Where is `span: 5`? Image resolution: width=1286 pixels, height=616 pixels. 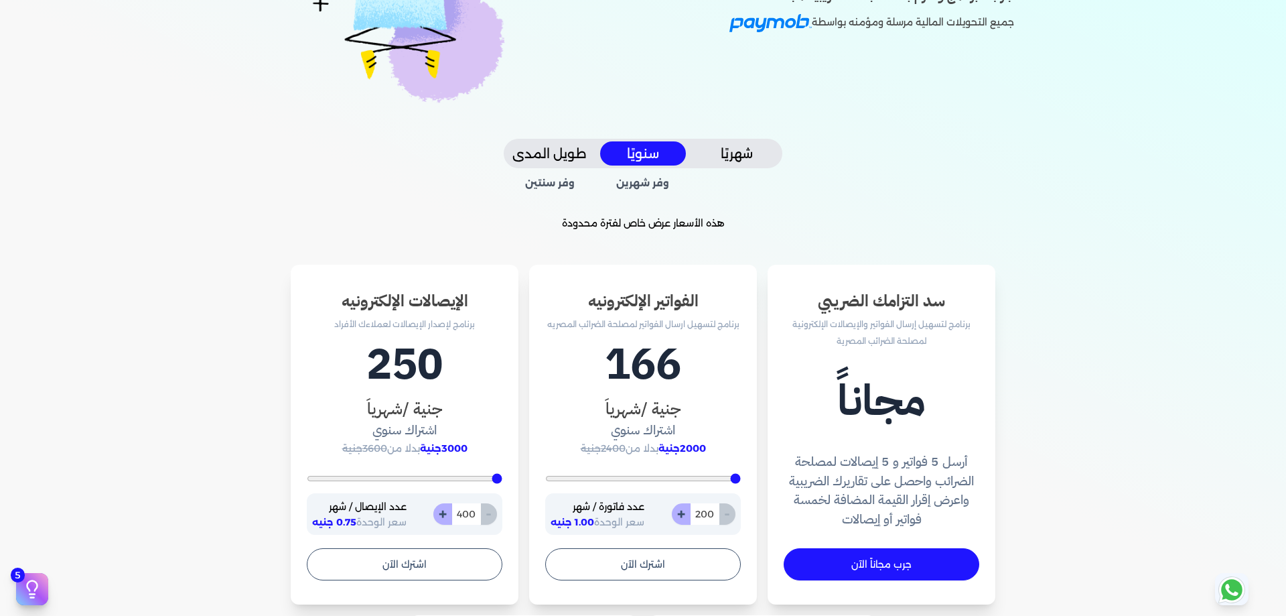 span: 5 is located at coordinates (17, 575).